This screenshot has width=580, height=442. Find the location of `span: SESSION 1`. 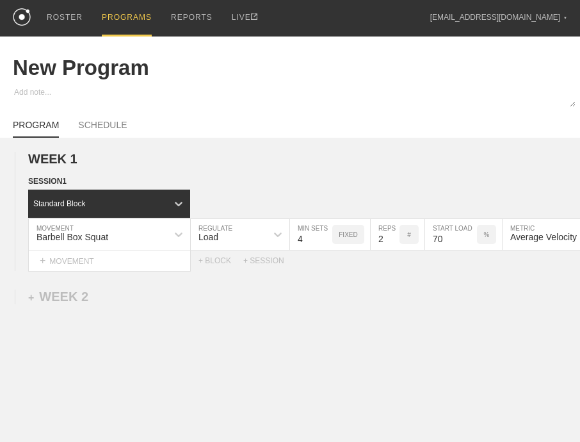

span: SESSION 1 is located at coordinates (47, 181).